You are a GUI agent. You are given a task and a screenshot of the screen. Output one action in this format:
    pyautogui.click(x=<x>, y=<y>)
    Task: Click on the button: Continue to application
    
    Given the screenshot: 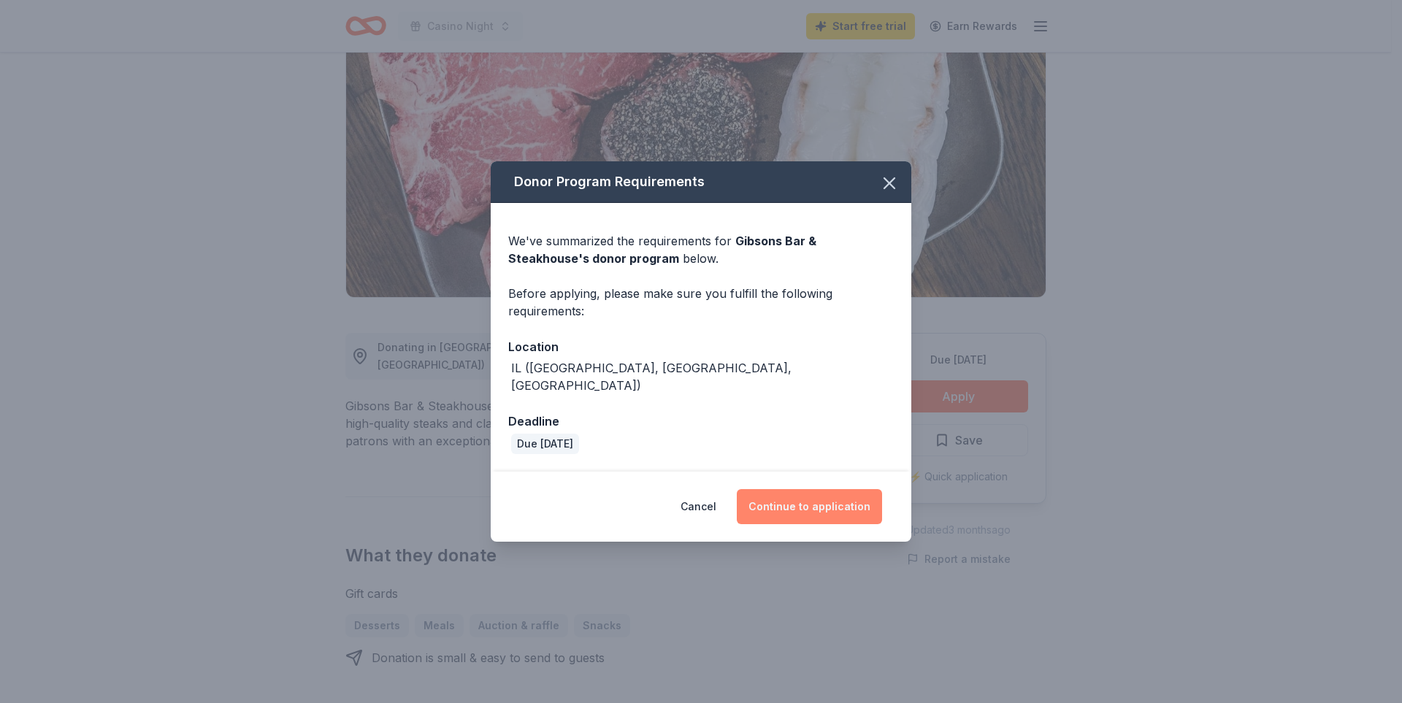 What is the action you would take?
    pyautogui.click(x=809, y=507)
    